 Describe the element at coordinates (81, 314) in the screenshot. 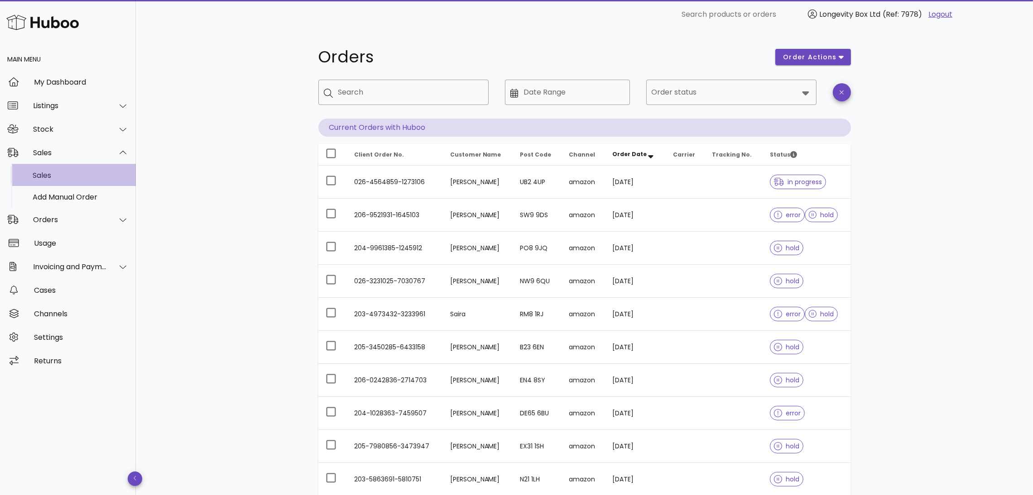

I see `div: Channels` at that location.